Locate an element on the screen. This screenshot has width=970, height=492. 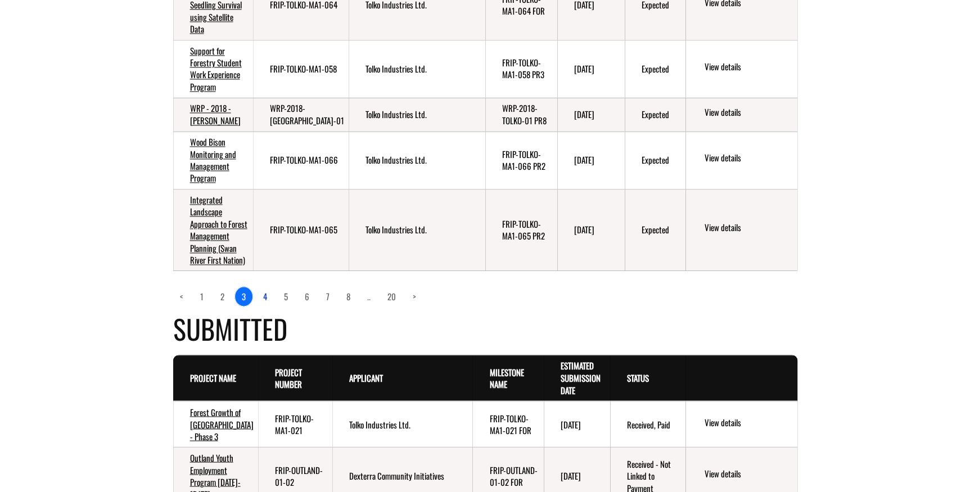
td: Forest Growth of Western Canada - Phase 3 is located at coordinates (215, 424).